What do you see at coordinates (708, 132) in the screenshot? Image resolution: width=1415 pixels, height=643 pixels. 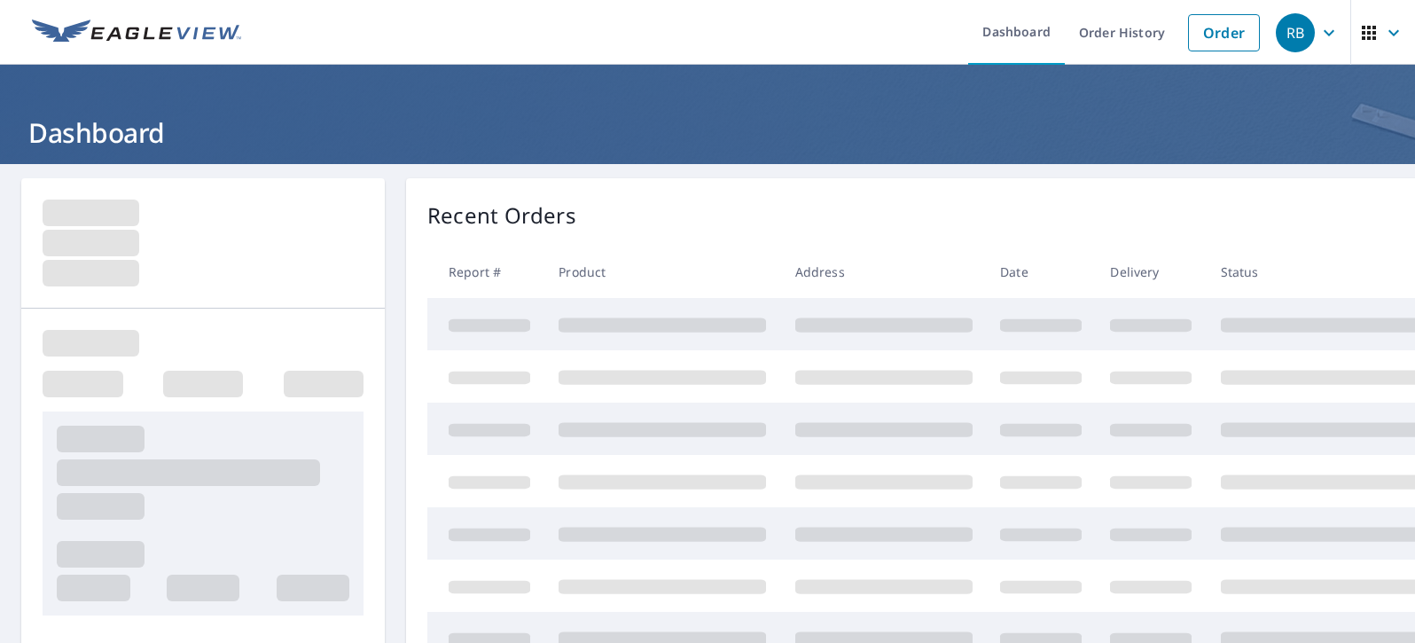 I see `h1: Dashboard` at bounding box center [708, 132].